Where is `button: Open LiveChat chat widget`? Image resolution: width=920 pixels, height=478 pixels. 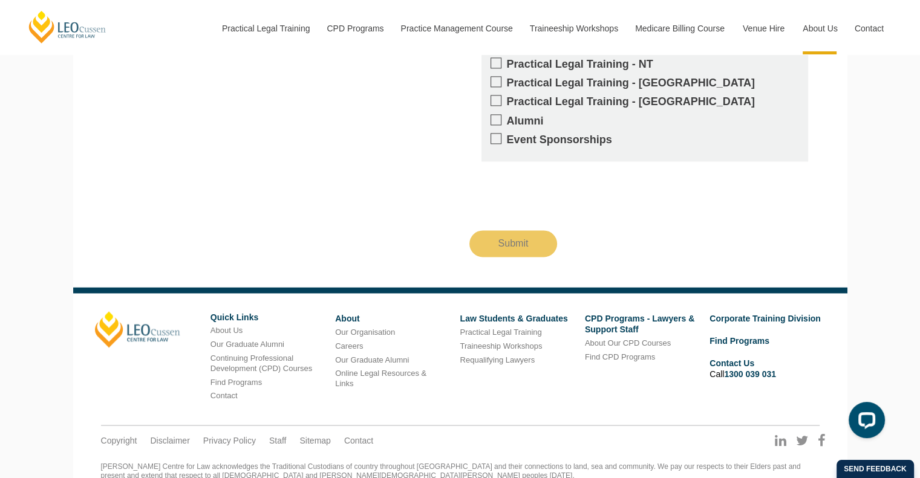 button: Open LiveChat chat widget is located at coordinates (28, 23).